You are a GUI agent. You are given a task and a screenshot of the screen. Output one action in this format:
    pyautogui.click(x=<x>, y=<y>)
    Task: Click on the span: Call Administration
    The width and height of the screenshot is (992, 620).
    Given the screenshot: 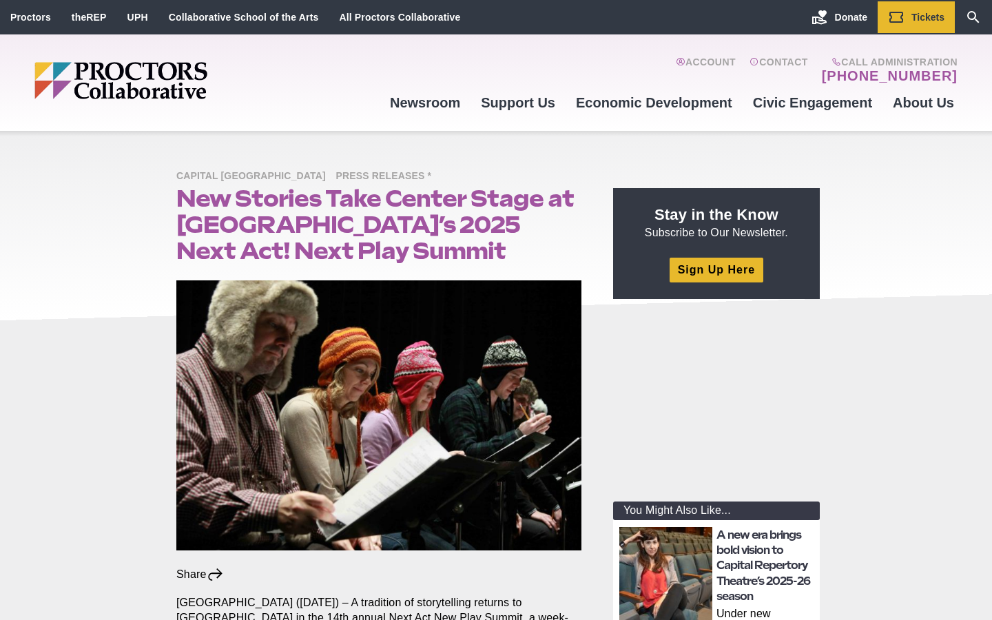 What is the action you would take?
    pyautogui.click(x=887, y=62)
    